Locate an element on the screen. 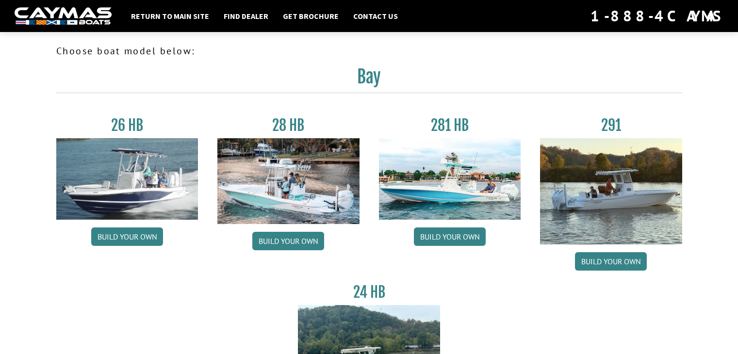 The image size is (738, 354). p: Choose boat model below: is located at coordinates (369, 51).